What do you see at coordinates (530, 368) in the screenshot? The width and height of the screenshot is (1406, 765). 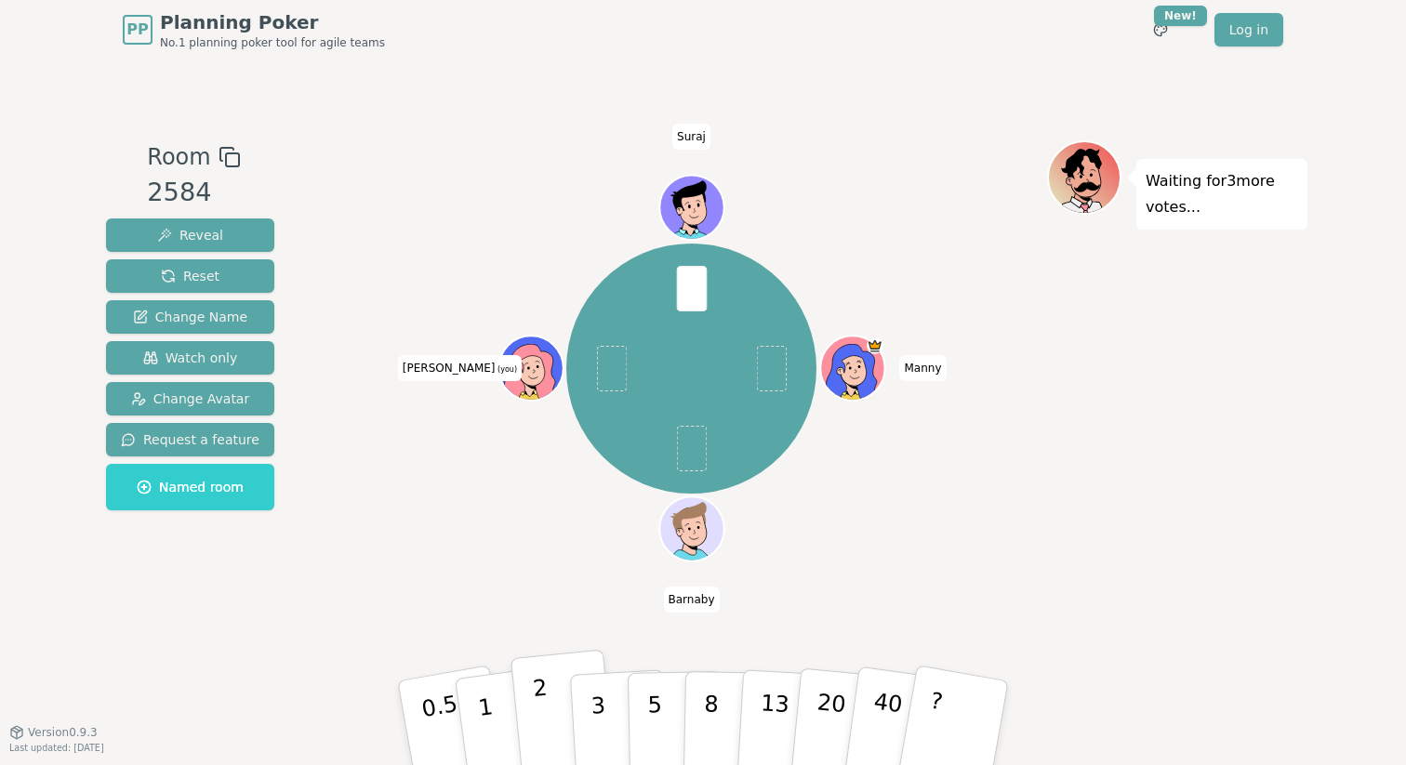 I see `button: Click to change your avatar` at bounding box center [530, 368].